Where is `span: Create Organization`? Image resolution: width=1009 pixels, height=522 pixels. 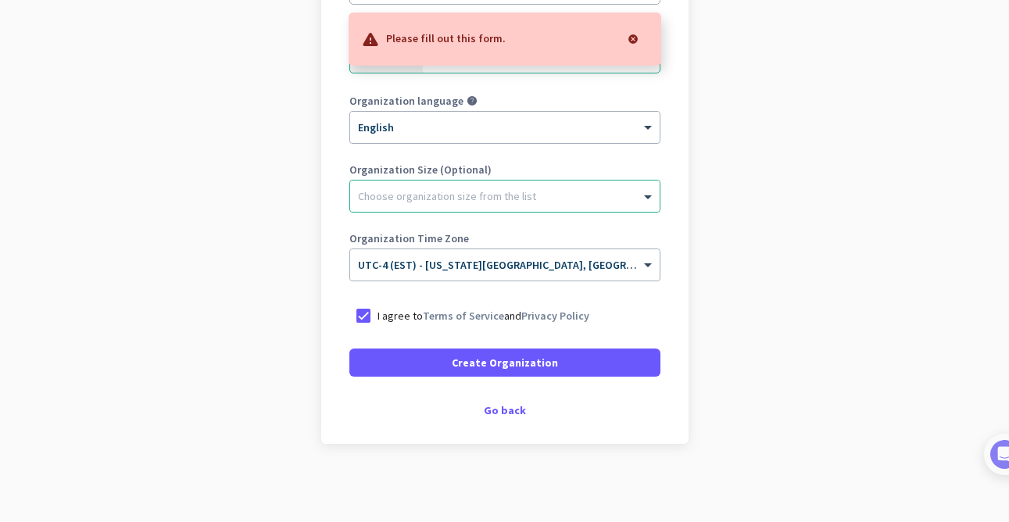
span: Create Organization is located at coordinates (505, 362).